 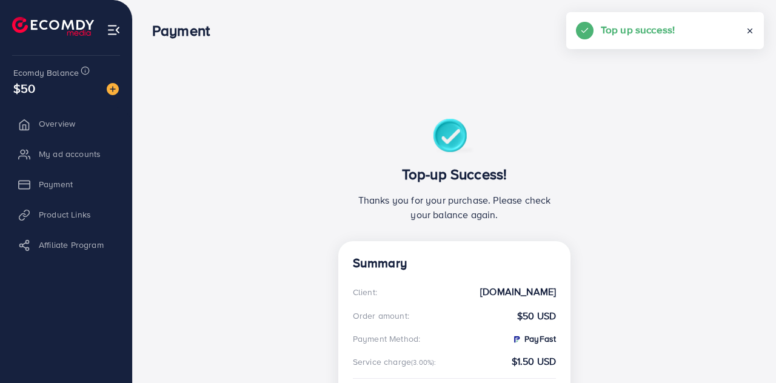 I want to click on h5: Top up success!, so click(x=638, y=30).